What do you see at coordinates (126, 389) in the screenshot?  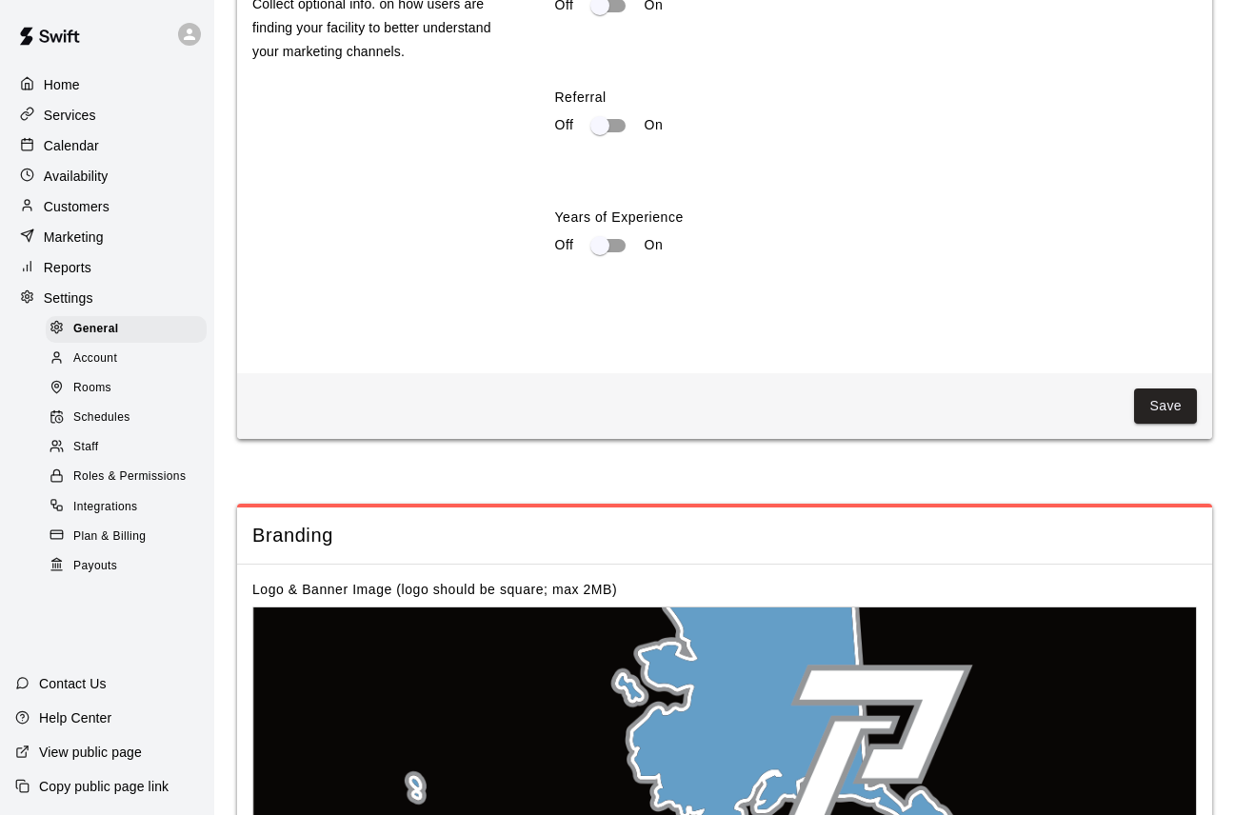 I see `div: Rooms` at bounding box center [126, 389].